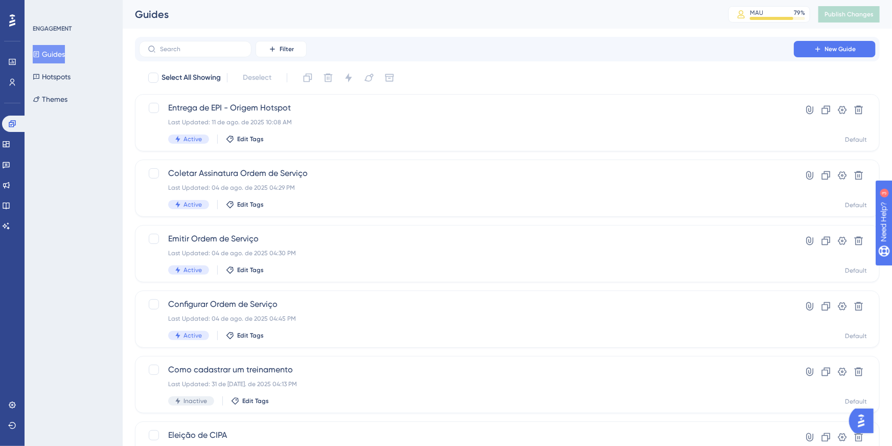 This screenshot has width=892, height=446. What do you see at coordinates (466, 122) in the screenshot?
I see `div: Last Updated: 11 de ago. de 2025 10:08 AM` at bounding box center [466, 122].